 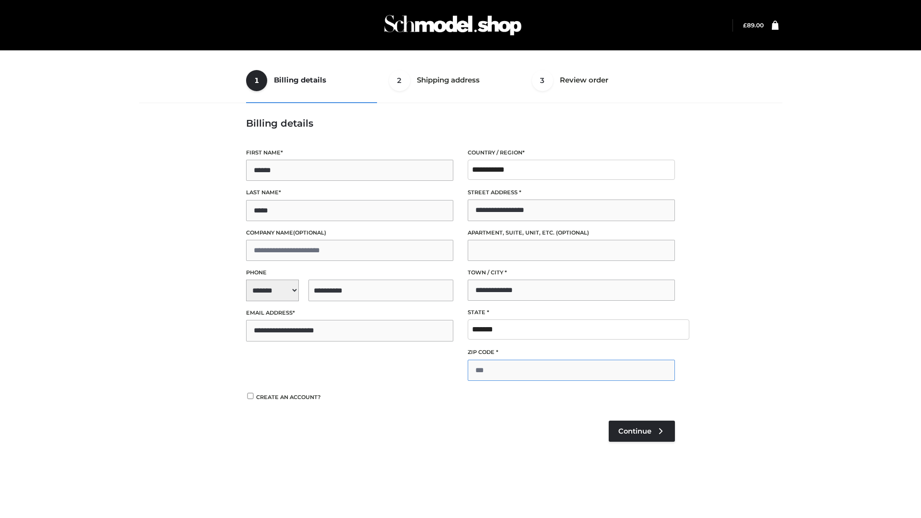 I want to click on span: Create an account?, so click(x=288, y=397).